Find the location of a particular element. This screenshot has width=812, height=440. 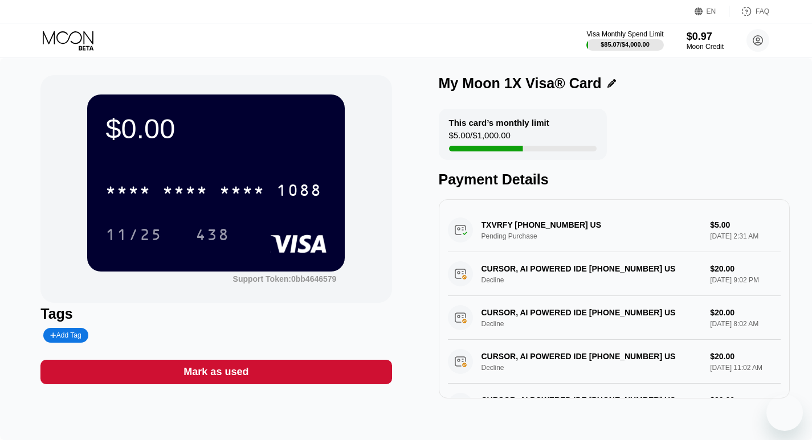

div: Support Token:0bb4646579 is located at coordinates (285, 279).